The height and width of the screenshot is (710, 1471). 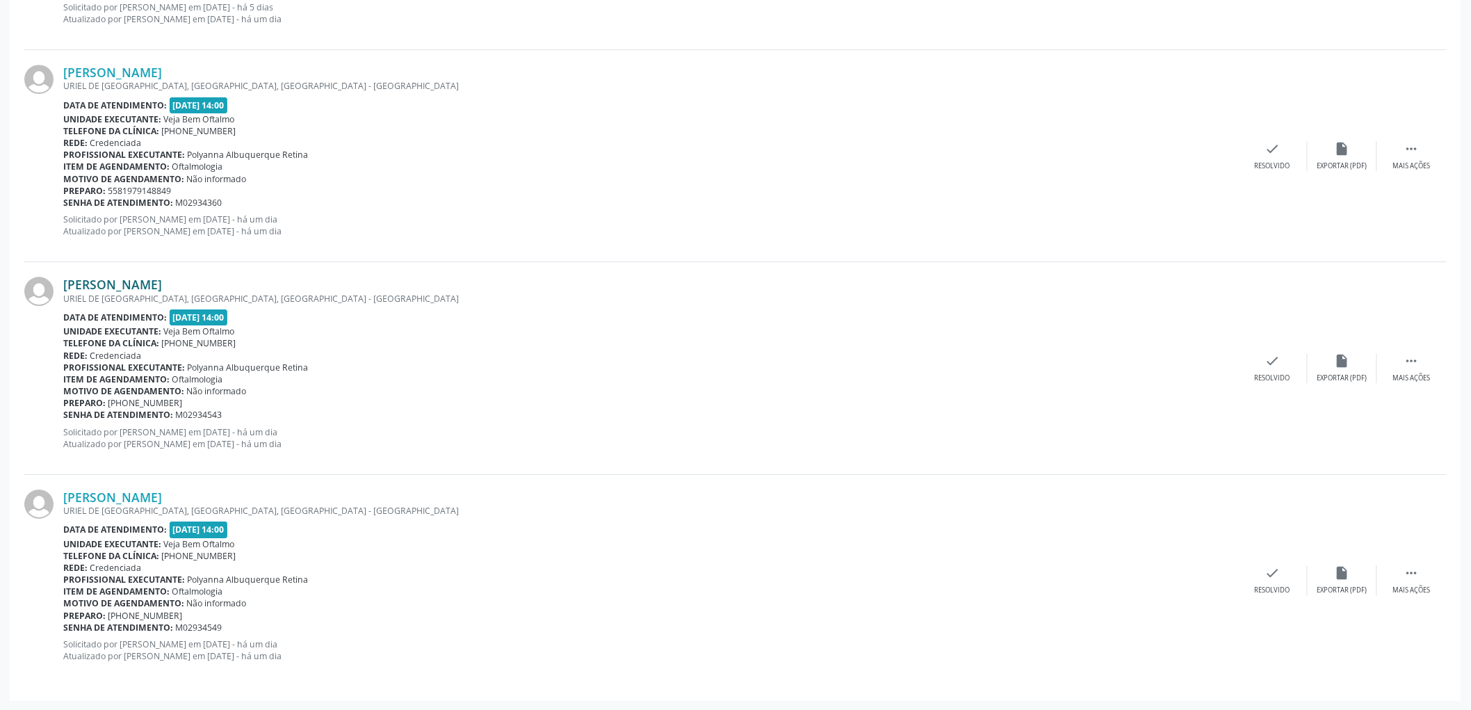 What do you see at coordinates (199, 414) in the screenshot?
I see `span: M02934543` at bounding box center [199, 414].